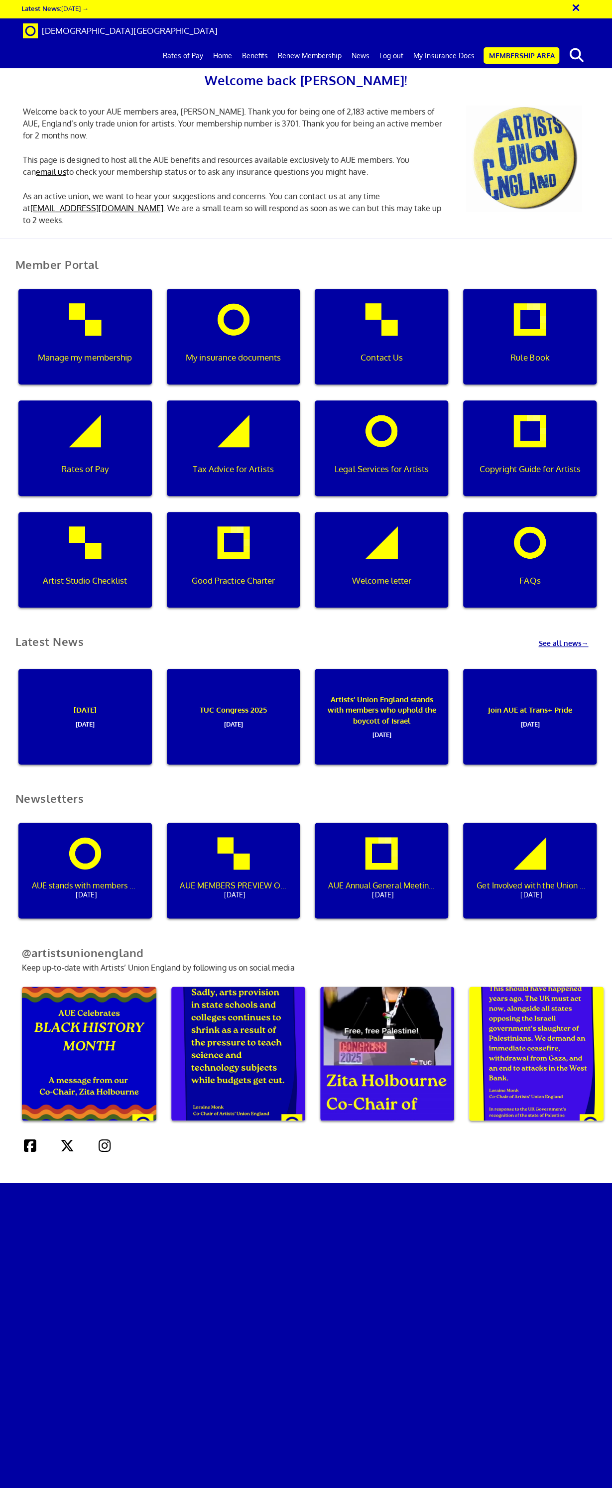 The width and height of the screenshot is (612, 1488). What do you see at coordinates (521, 55) in the screenshot?
I see `a: Membership Area` at bounding box center [521, 55].